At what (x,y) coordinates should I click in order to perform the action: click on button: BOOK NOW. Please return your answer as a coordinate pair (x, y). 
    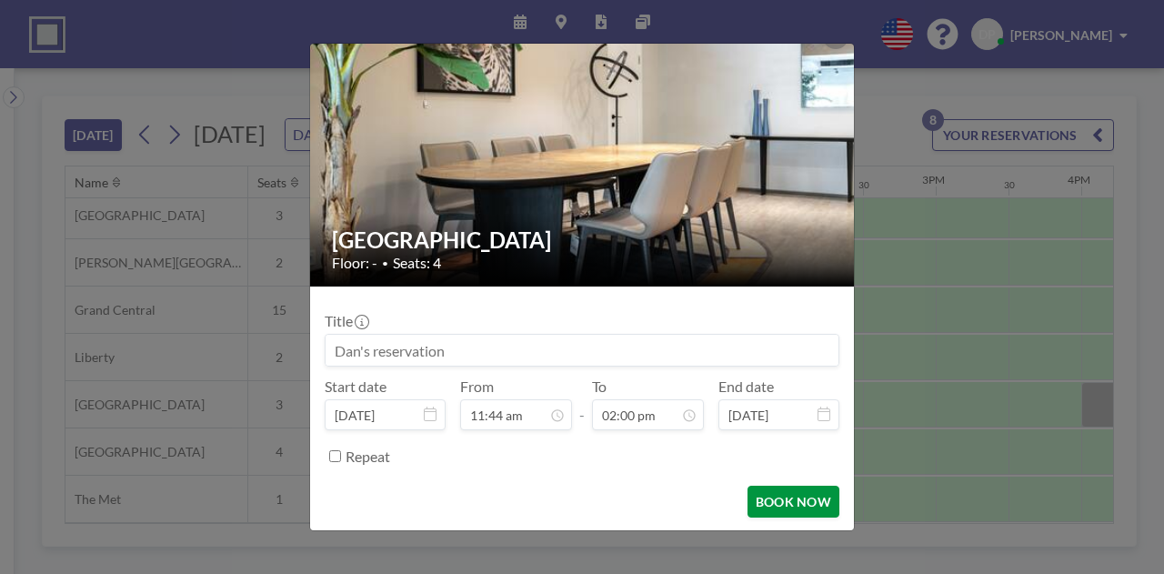
    Looking at the image, I should click on (793, 501).